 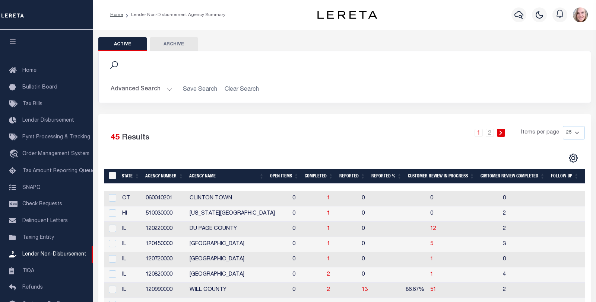 What do you see at coordinates (432, 244) in the screenshot?
I see `a: 5` at bounding box center [432, 244].